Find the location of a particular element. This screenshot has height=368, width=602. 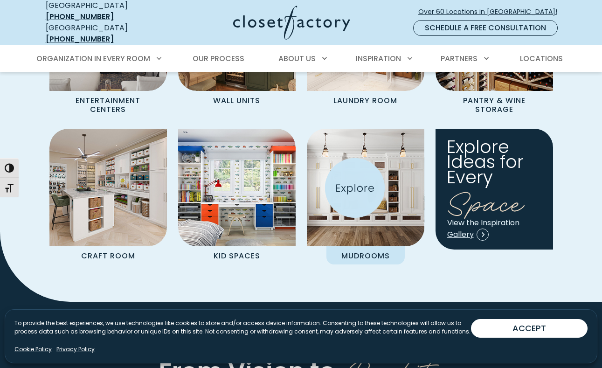

p: Pantry & Wine Storage is located at coordinates (494, 104).